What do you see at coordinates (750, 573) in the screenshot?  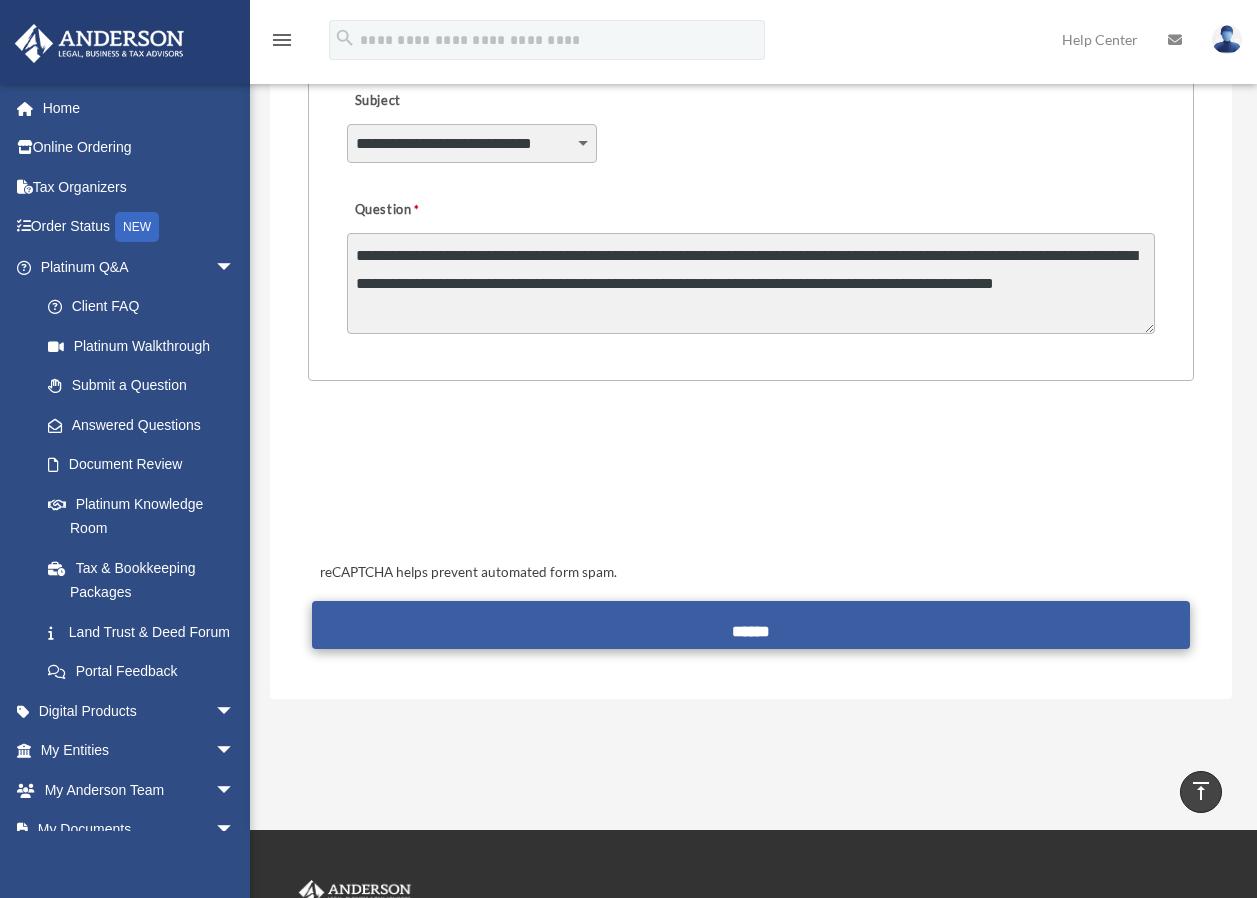 I see `div: reCAPTCHA helps prevent automated form spam.` at bounding box center [750, 573].